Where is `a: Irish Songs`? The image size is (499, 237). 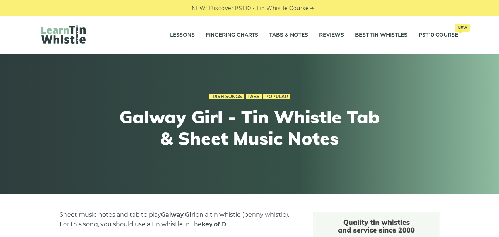
a: Irish Songs is located at coordinates (226, 96).